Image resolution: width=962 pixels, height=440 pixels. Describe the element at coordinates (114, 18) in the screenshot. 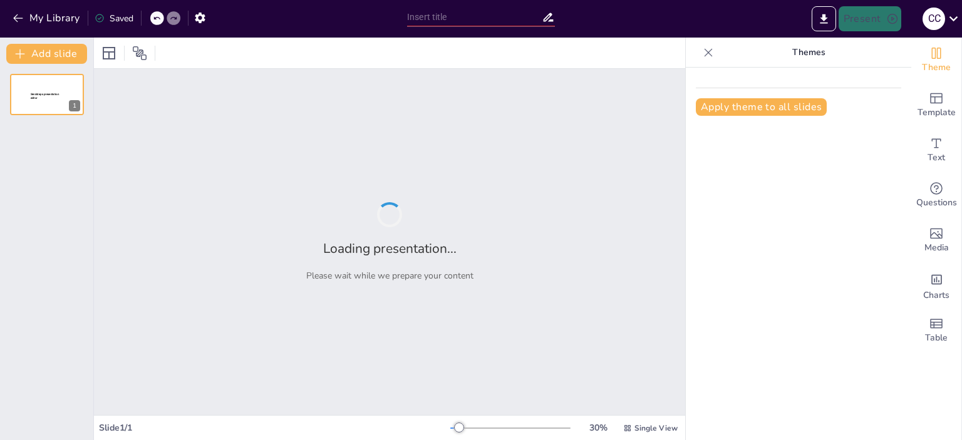

I see `div: Saved` at that location.